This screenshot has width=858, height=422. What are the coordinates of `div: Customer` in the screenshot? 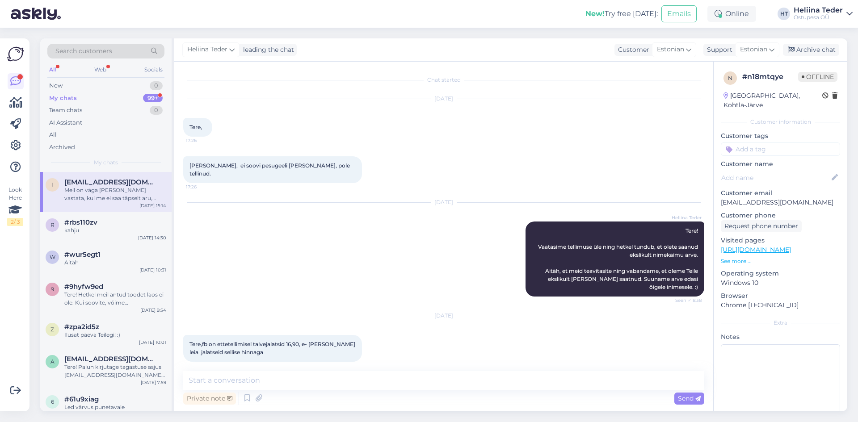 It's located at (632, 50).